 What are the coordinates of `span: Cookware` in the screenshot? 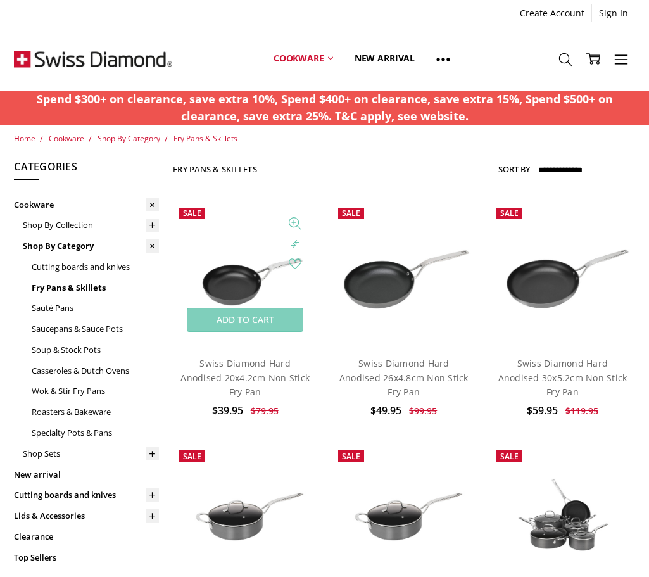 It's located at (66, 138).